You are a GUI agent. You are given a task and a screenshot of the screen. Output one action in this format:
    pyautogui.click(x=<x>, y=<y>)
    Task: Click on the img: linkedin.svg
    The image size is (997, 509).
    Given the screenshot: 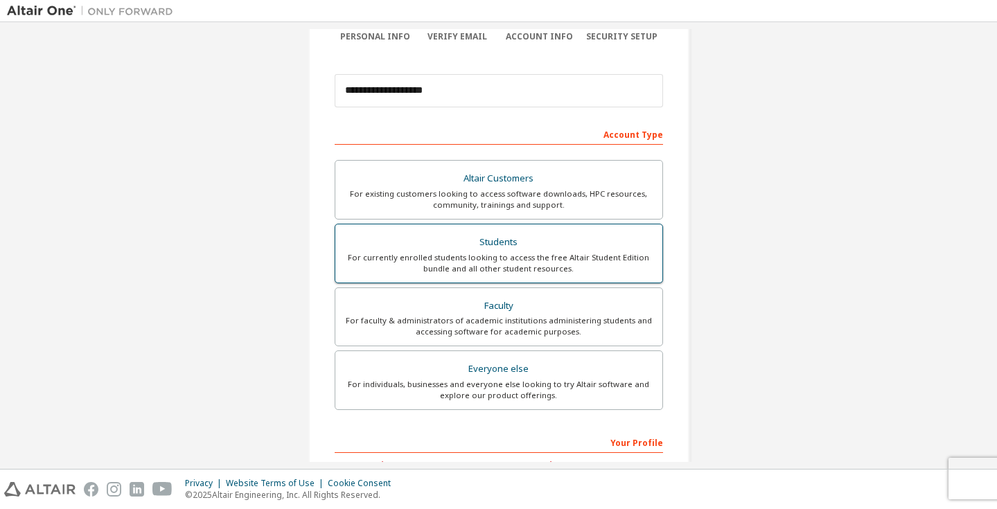 What is the action you would take?
    pyautogui.click(x=137, y=489)
    